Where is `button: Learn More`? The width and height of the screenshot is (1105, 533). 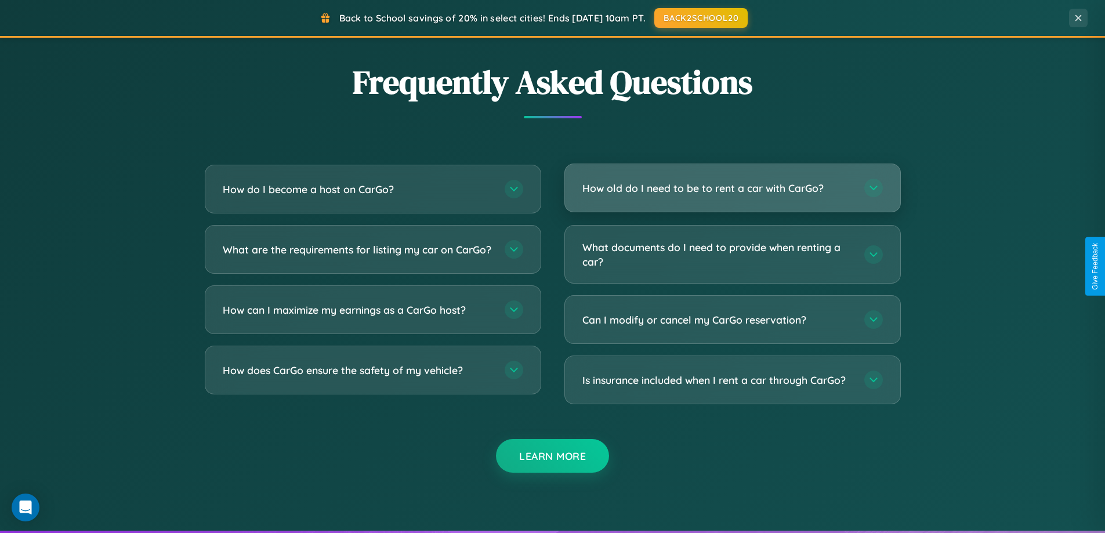 button: Learn More is located at coordinates (552, 456).